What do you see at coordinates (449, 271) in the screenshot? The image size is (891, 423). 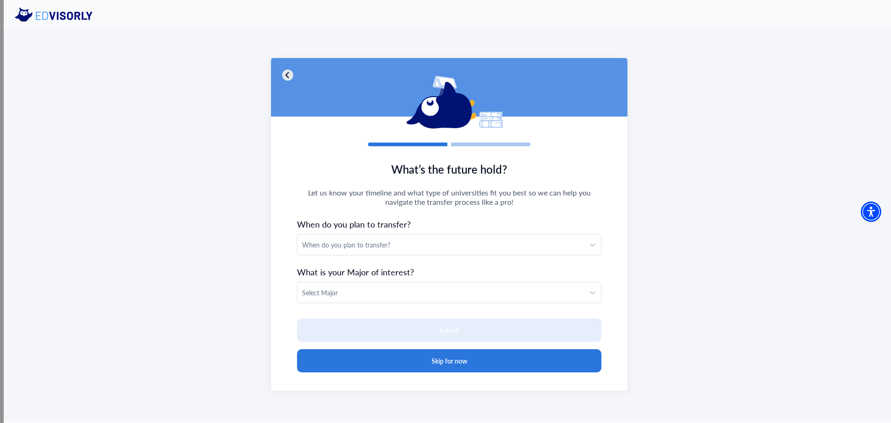 I see `span: What is your Major of interest?` at bounding box center [449, 271].